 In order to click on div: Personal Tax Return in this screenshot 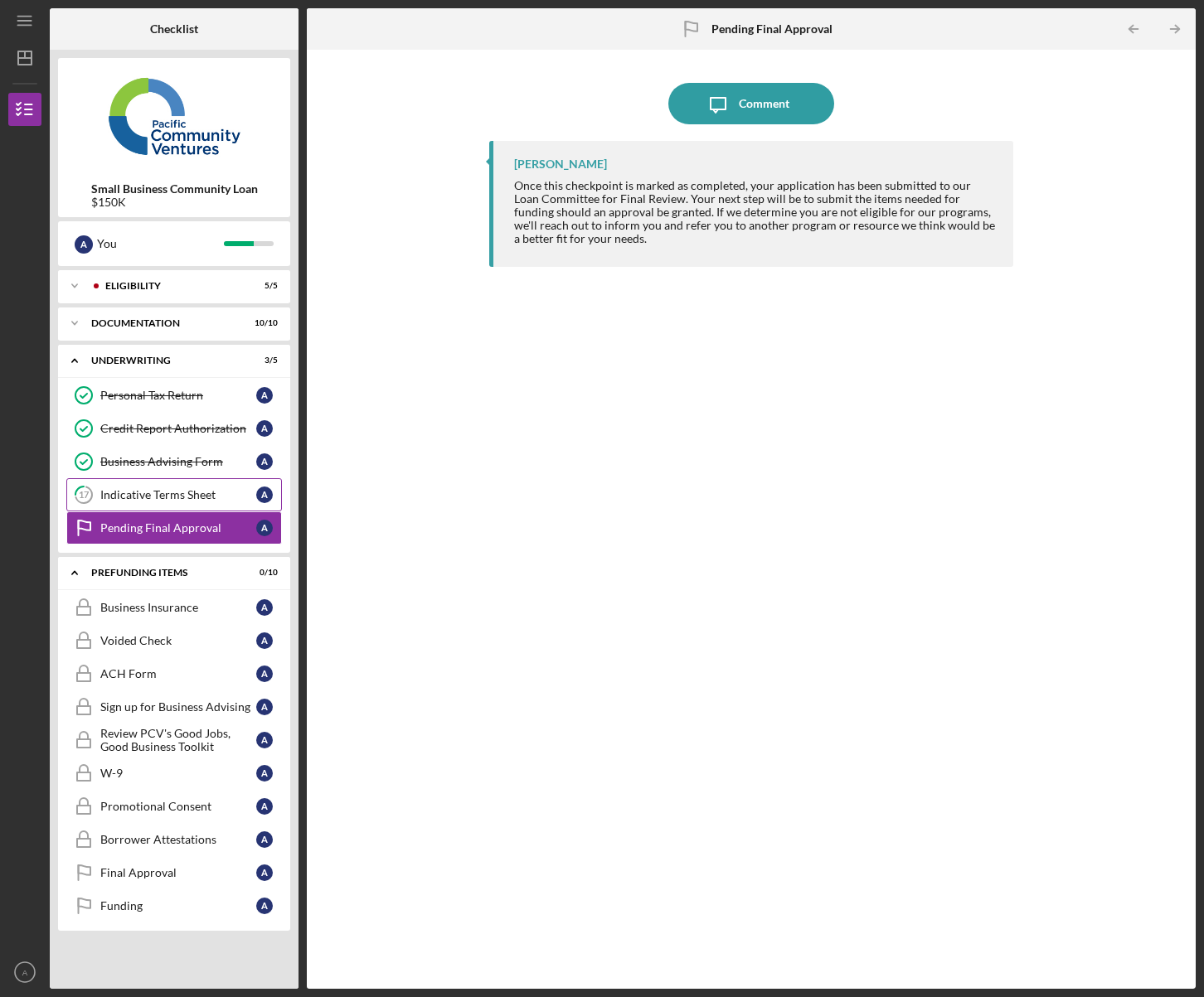, I will do `click(179, 395)`.